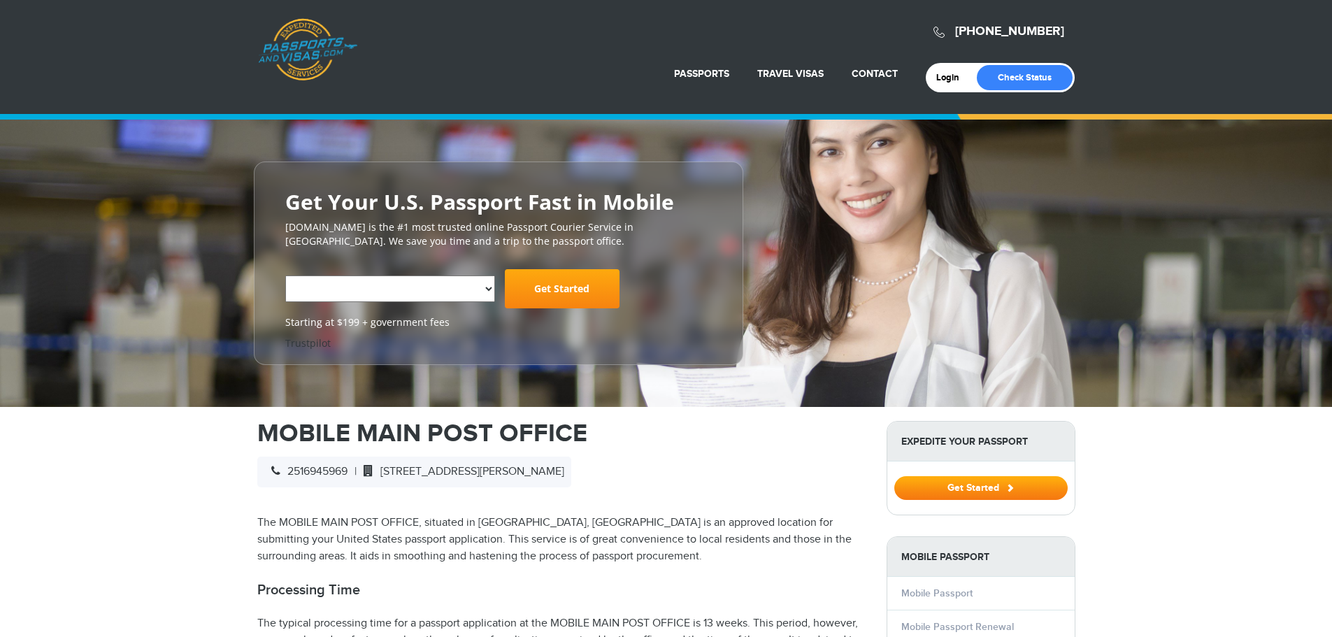 This screenshot has height=637, width=1332. Describe the element at coordinates (306, 471) in the screenshot. I see `span: 2516945969` at that location.